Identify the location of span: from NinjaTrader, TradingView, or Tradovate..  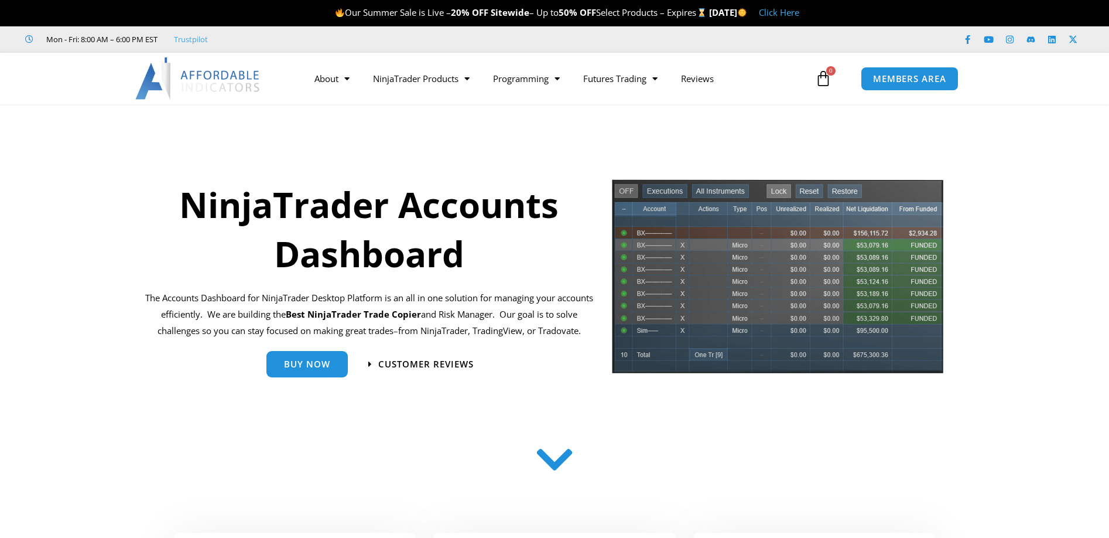
(490, 330).